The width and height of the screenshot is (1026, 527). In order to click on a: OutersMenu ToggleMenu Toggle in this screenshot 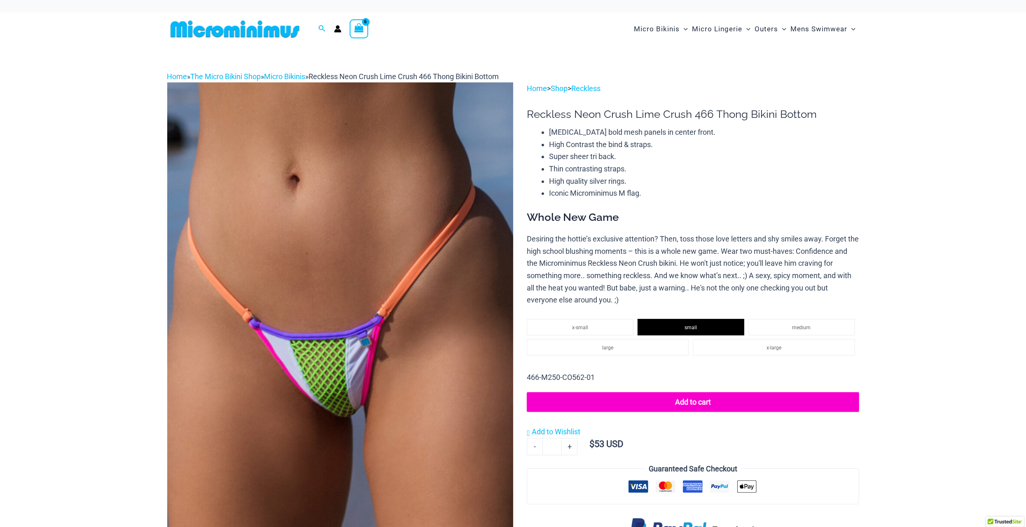, I will do `click(770, 29)`.